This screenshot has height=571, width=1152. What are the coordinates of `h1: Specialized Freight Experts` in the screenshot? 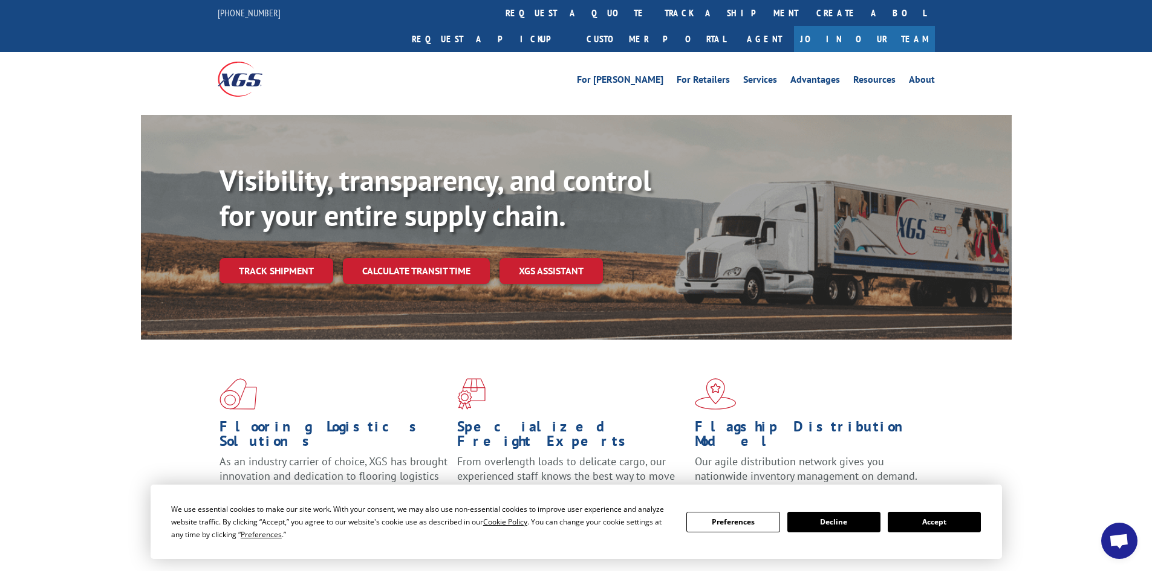 It's located at (571, 437).